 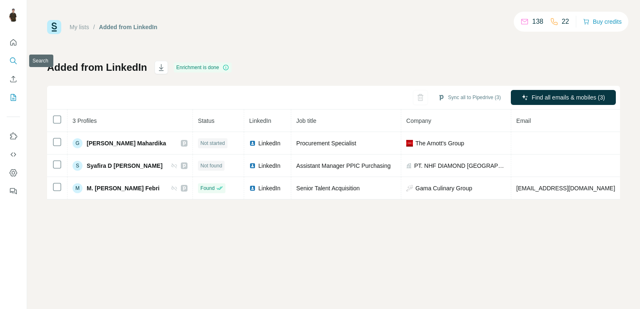 What do you see at coordinates (211, 166) in the screenshot?
I see `span: Not found` at bounding box center [211, 166].